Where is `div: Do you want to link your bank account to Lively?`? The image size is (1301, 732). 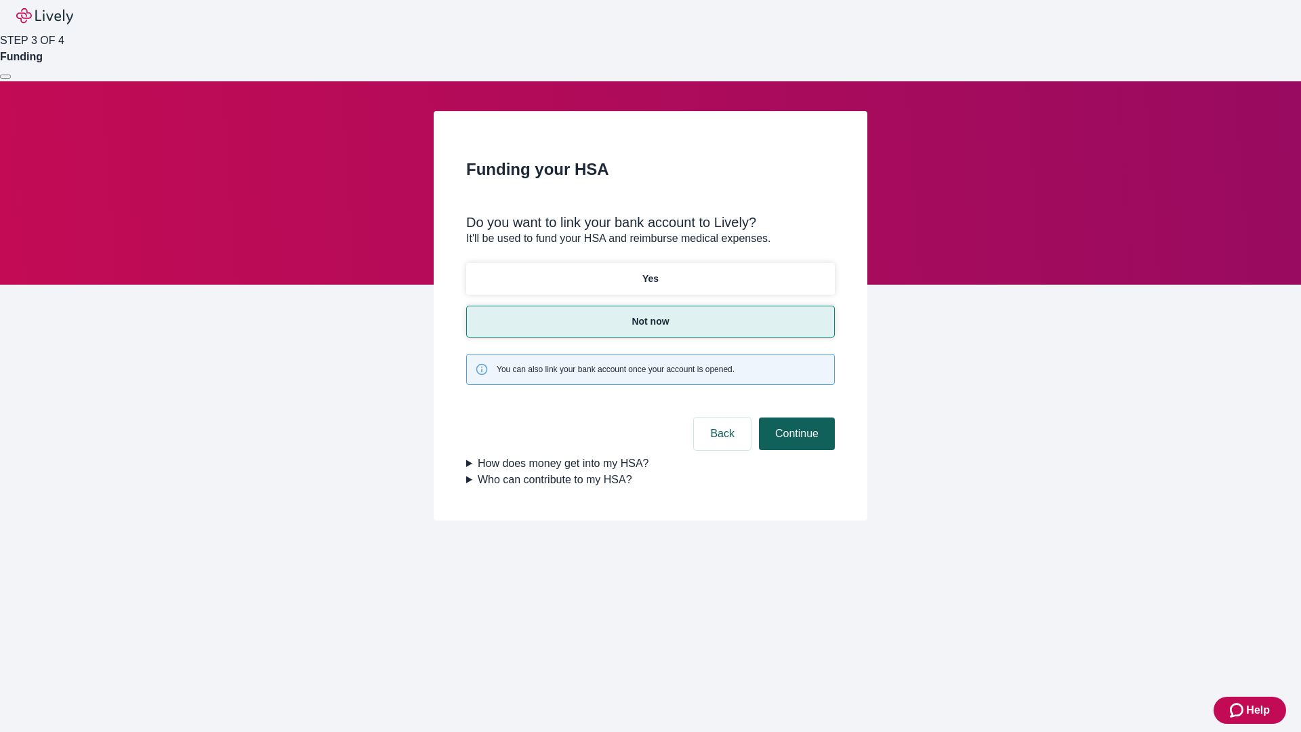
div: Do you want to link your bank account to Lively? is located at coordinates (651, 222).